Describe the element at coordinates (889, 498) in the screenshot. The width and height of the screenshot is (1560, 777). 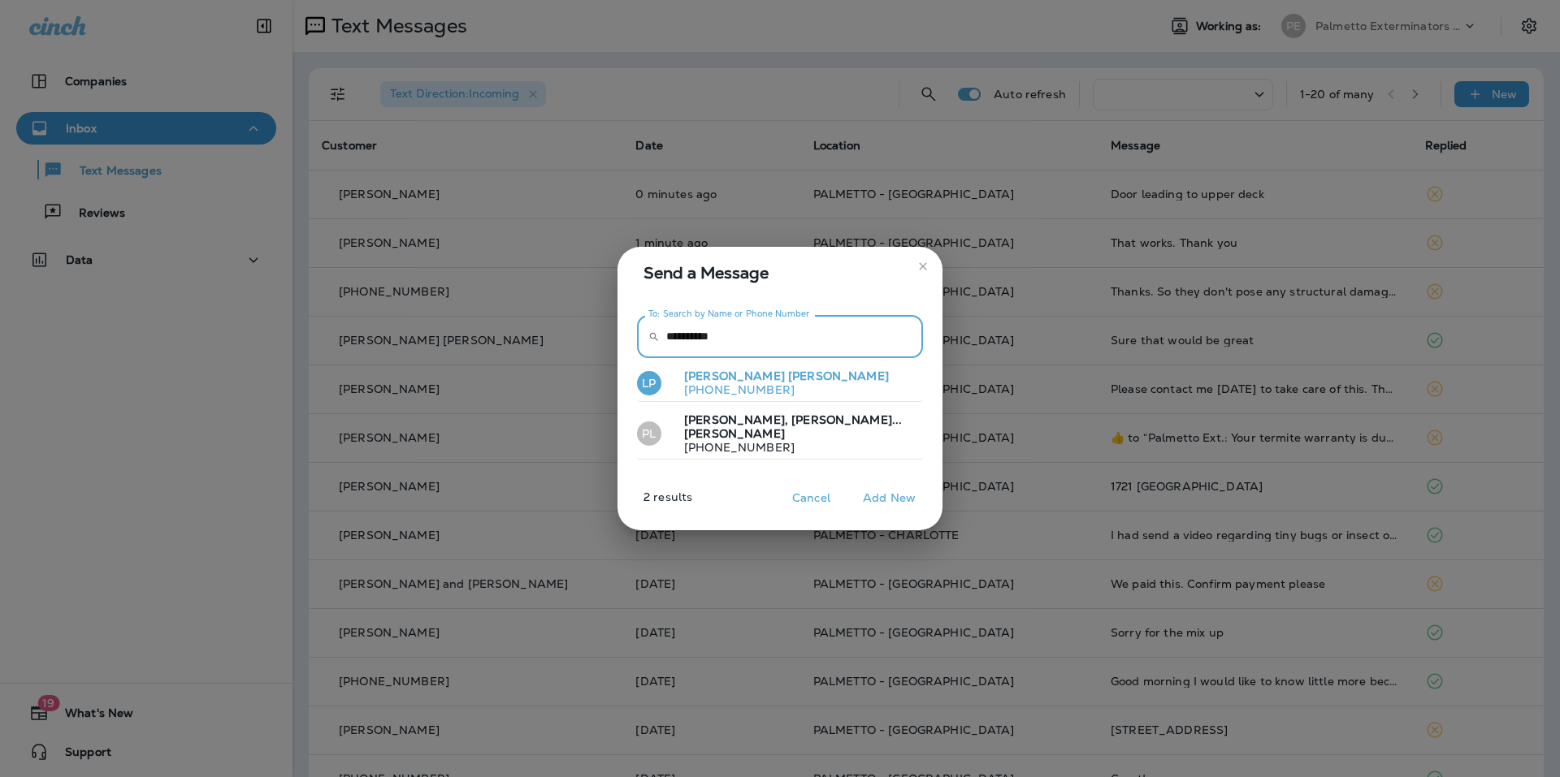
I see `button: Add New` at that location.